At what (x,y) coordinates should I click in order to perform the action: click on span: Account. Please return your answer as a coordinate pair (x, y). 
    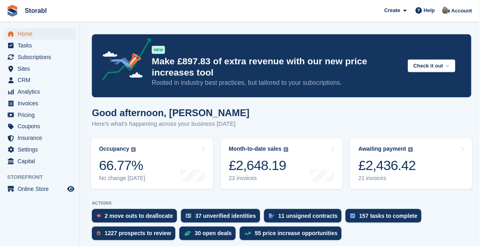
    Looking at the image, I should click on (465, 11).